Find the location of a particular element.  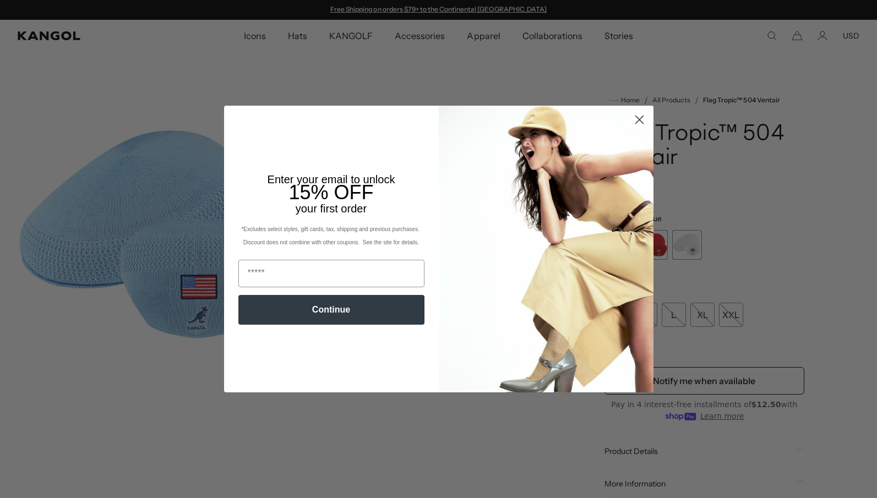

input: Email is located at coordinates (331, 273).